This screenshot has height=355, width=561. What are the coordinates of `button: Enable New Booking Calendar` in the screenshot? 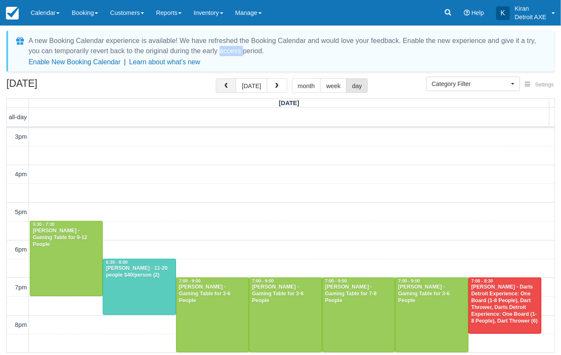 It's located at (75, 62).